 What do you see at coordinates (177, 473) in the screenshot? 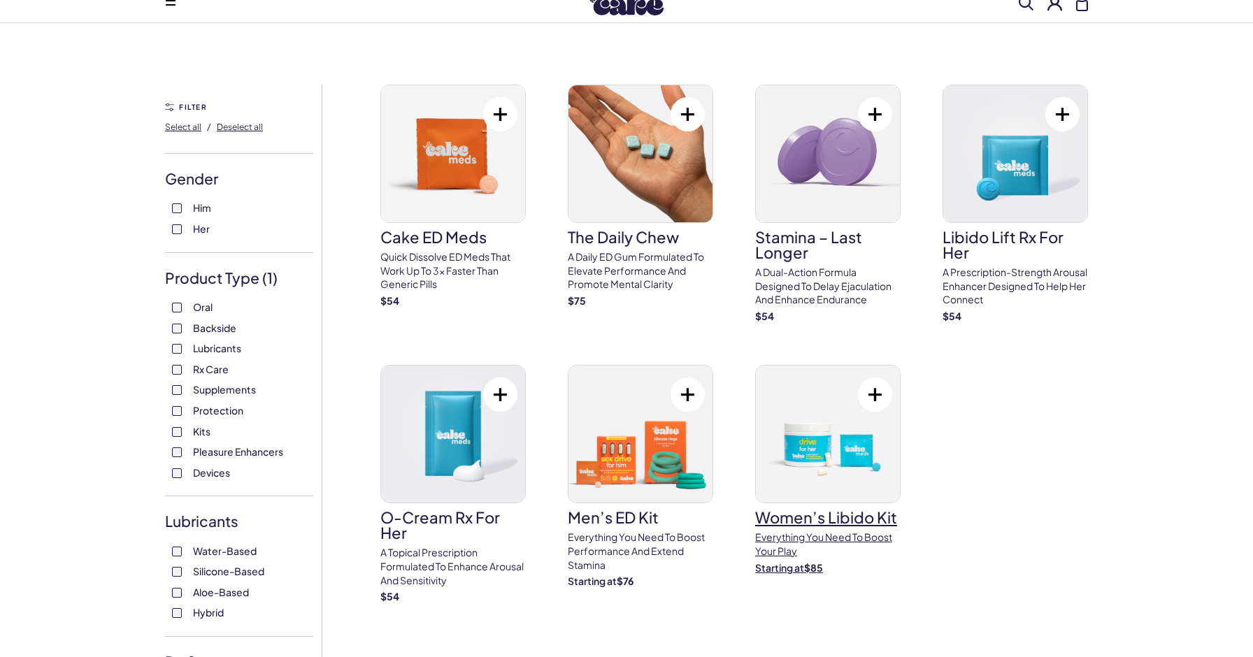
I see `input: Devices` at bounding box center [177, 473].